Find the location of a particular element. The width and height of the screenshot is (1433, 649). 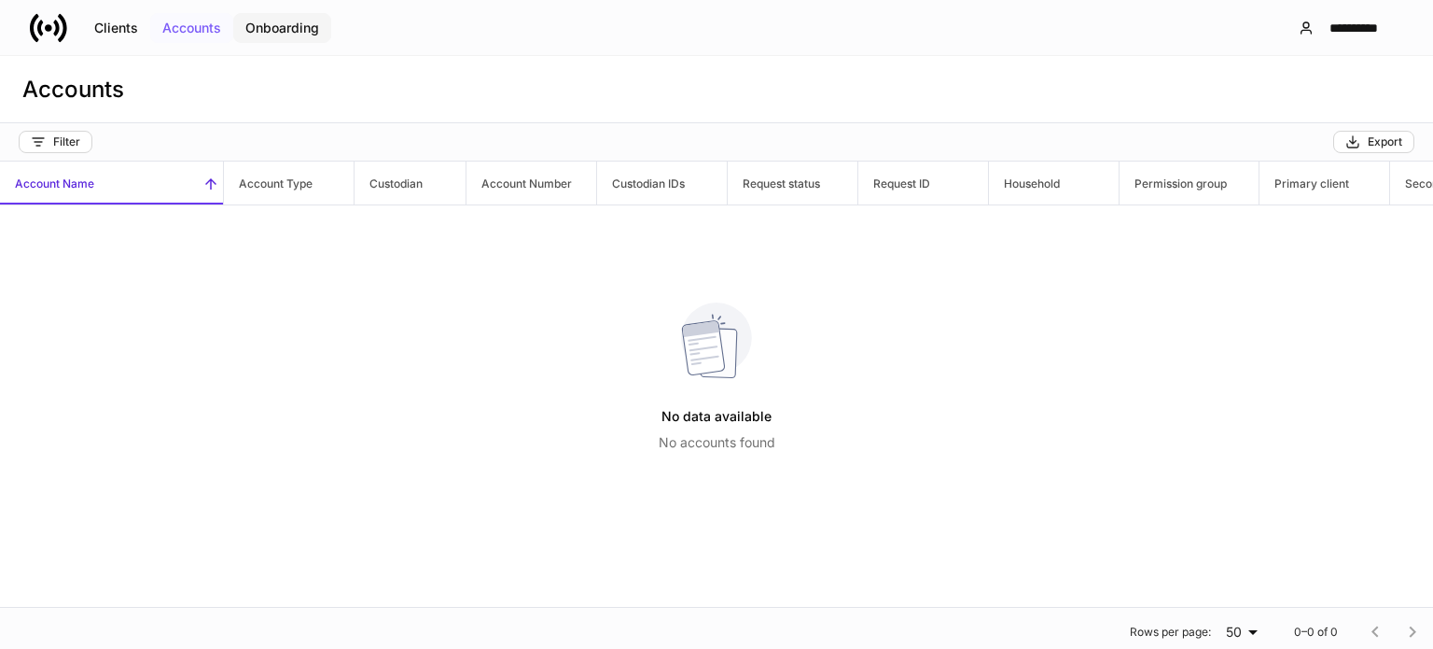

button: Onboarding is located at coordinates (282, 28).